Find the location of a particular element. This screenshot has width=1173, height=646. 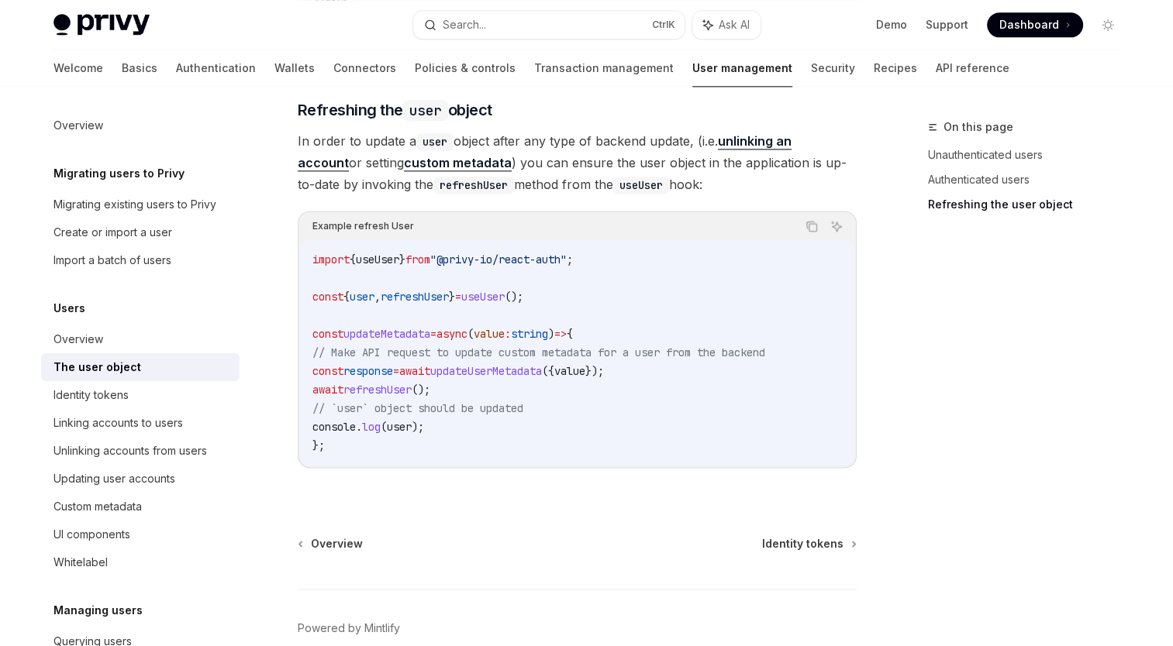

a: Identity tokens is located at coordinates (140, 395).